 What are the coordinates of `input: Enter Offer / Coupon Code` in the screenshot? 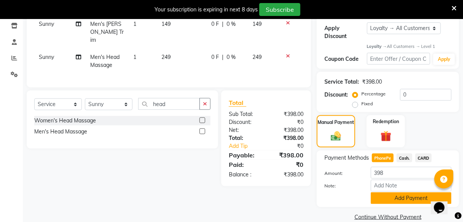 It's located at (399, 59).